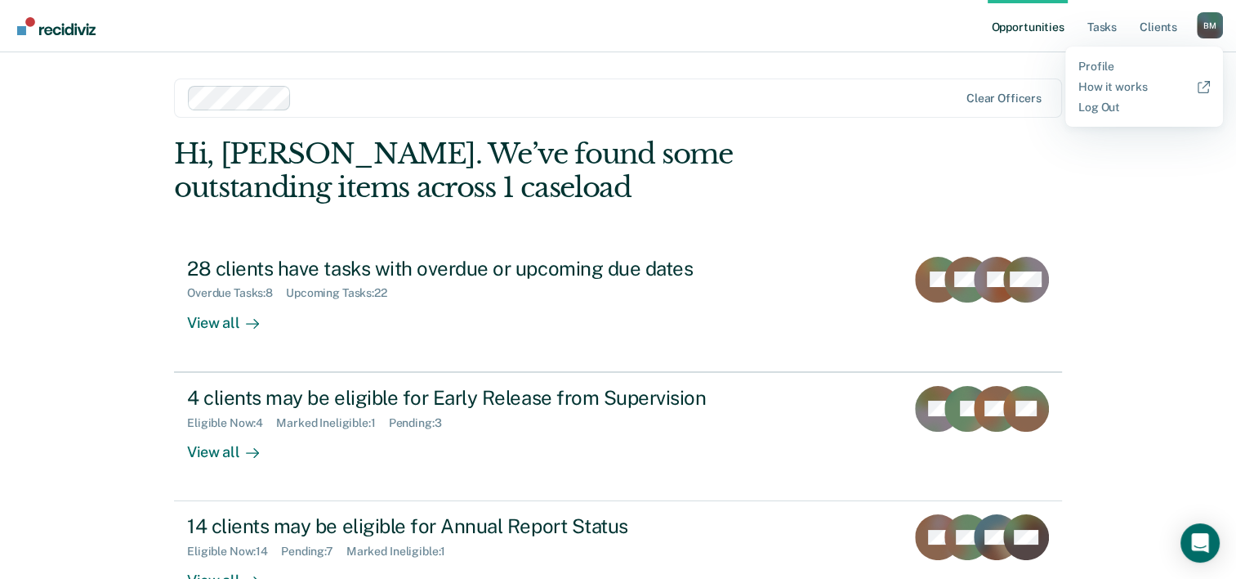 The width and height of the screenshot is (1236, 579). I want to click on img: Recidiviz, so click(56, 26).